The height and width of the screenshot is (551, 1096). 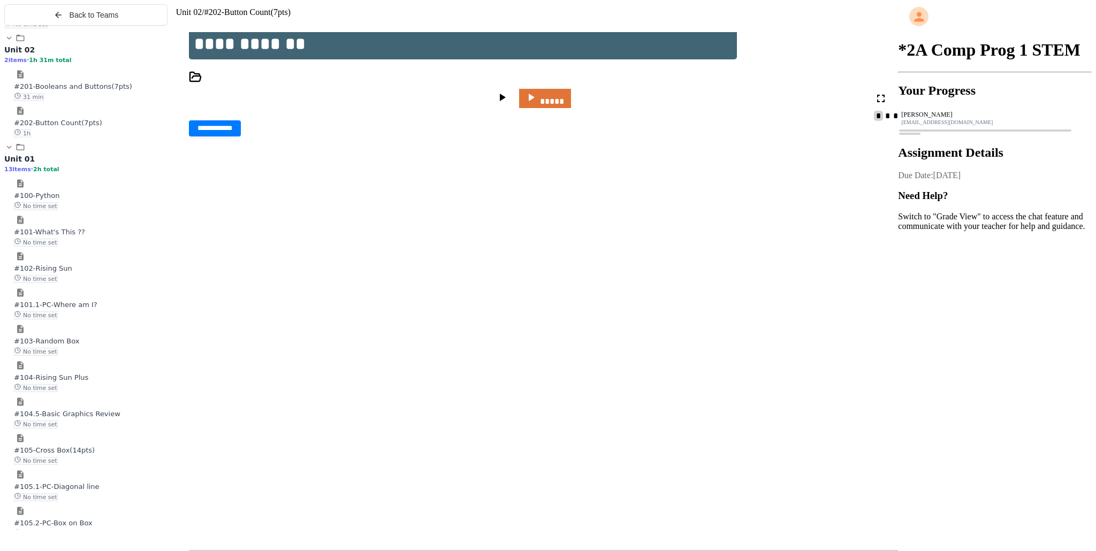 What do you see at coordinates (995, 222) in the screenshot?
I see `p: Switch to "Grade View" to access the chat feature and communicate with your teacher for help and ...` at bounding box center [995, 222].